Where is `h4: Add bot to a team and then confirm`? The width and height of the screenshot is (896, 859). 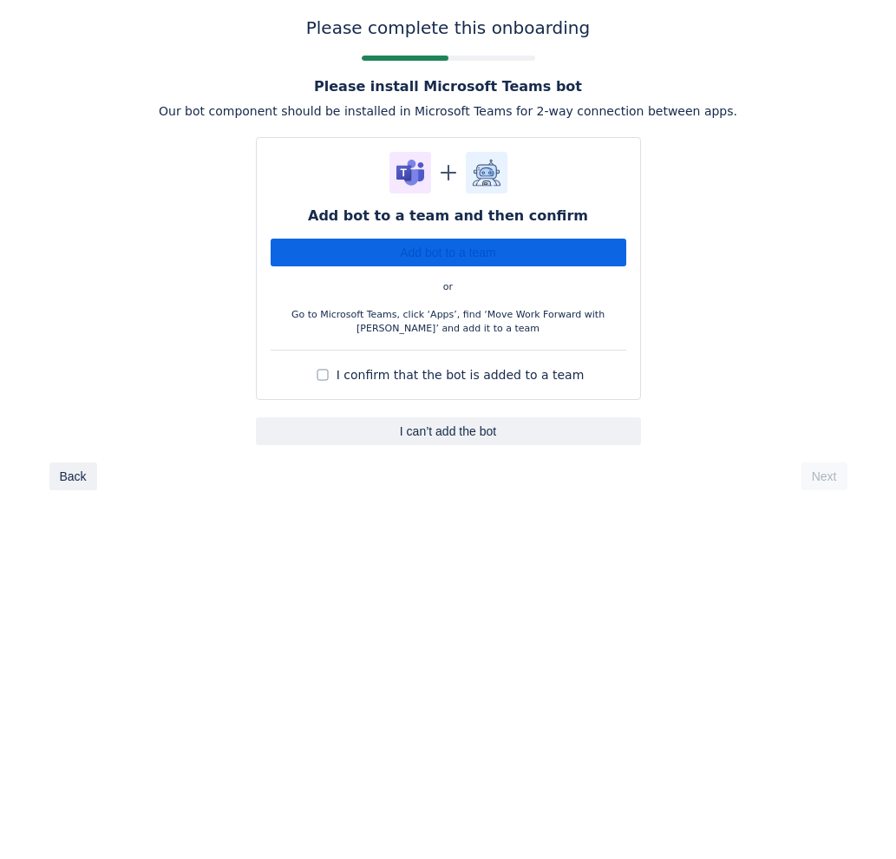
h4: Add bot to a team and then confirm is located at coordinates (448, 216).